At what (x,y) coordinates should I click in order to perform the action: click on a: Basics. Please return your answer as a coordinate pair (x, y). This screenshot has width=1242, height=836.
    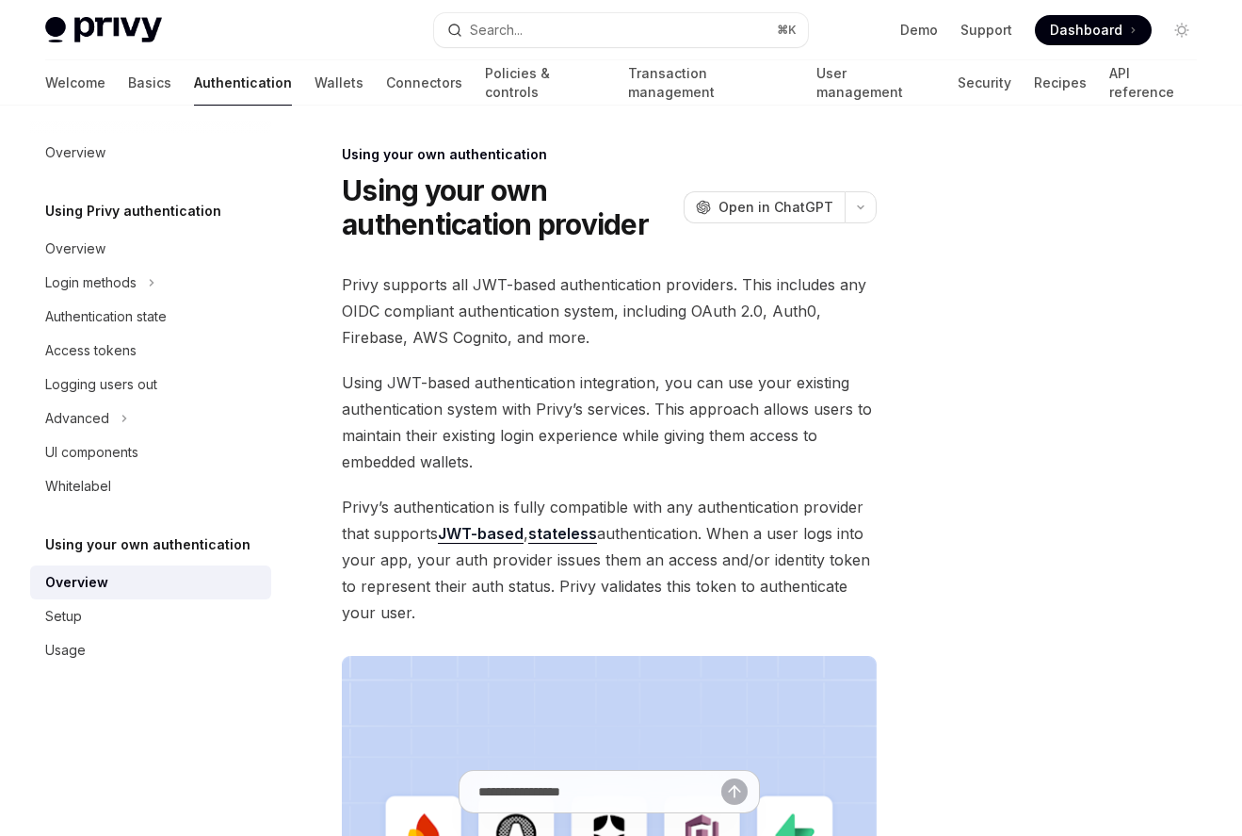
    Looking at the image, I should click on (150, 83).